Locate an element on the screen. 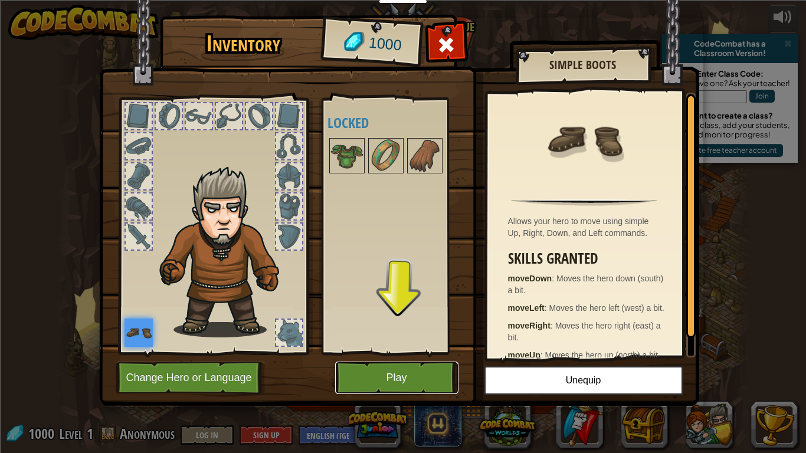 The height and width of the screenshot is (453, 806). span: Moves the hero right (east) a bit. is located at coordinates (584, 332).